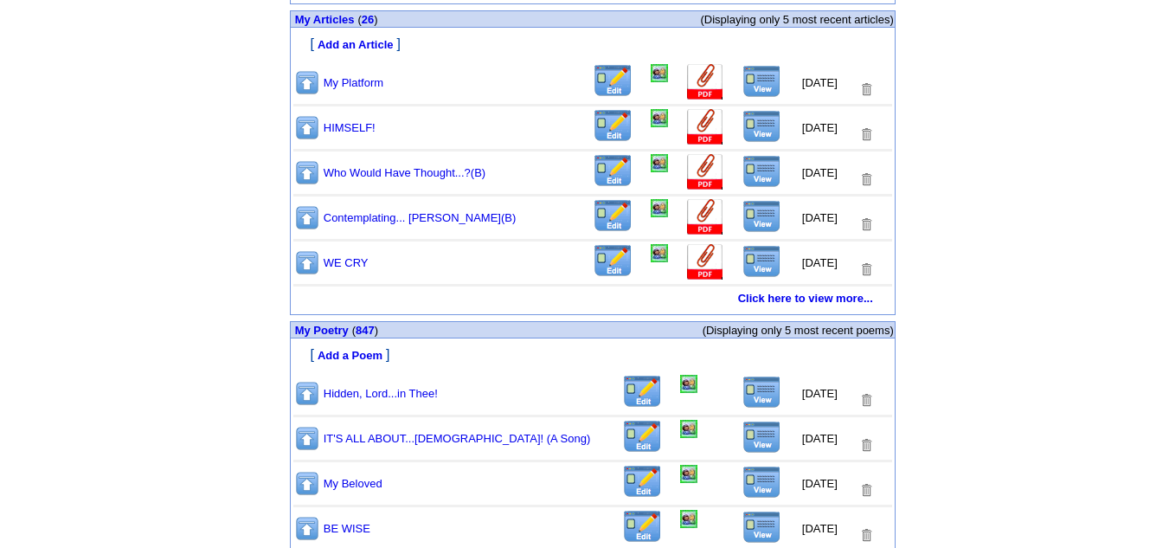  I want to click on a: WE CRY, so click(346, 262).